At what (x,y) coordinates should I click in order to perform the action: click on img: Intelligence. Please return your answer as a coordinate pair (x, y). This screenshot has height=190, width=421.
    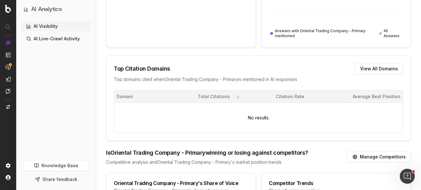
    Looking at the image, I should click on (8, 55).